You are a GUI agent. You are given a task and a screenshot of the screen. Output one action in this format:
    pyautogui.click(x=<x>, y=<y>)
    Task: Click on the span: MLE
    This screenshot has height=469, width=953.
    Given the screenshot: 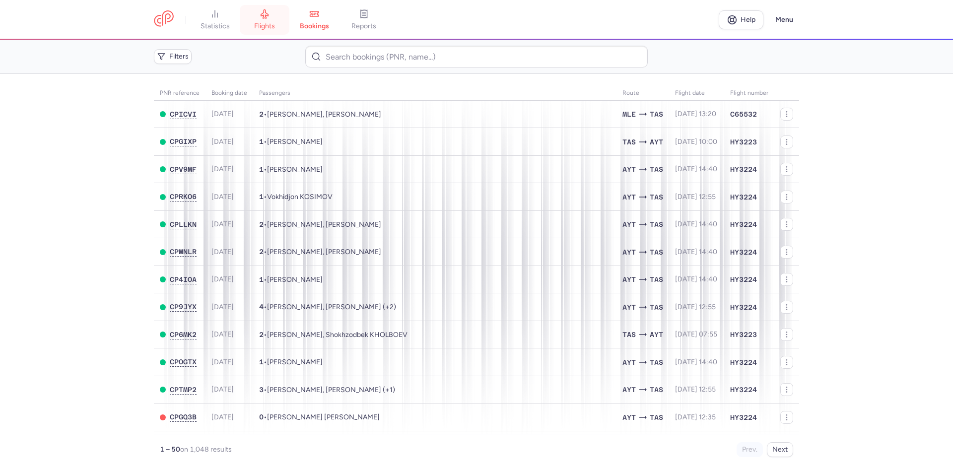 What is the action you would take?
    pyautogui.click(x=629, y=114)
    